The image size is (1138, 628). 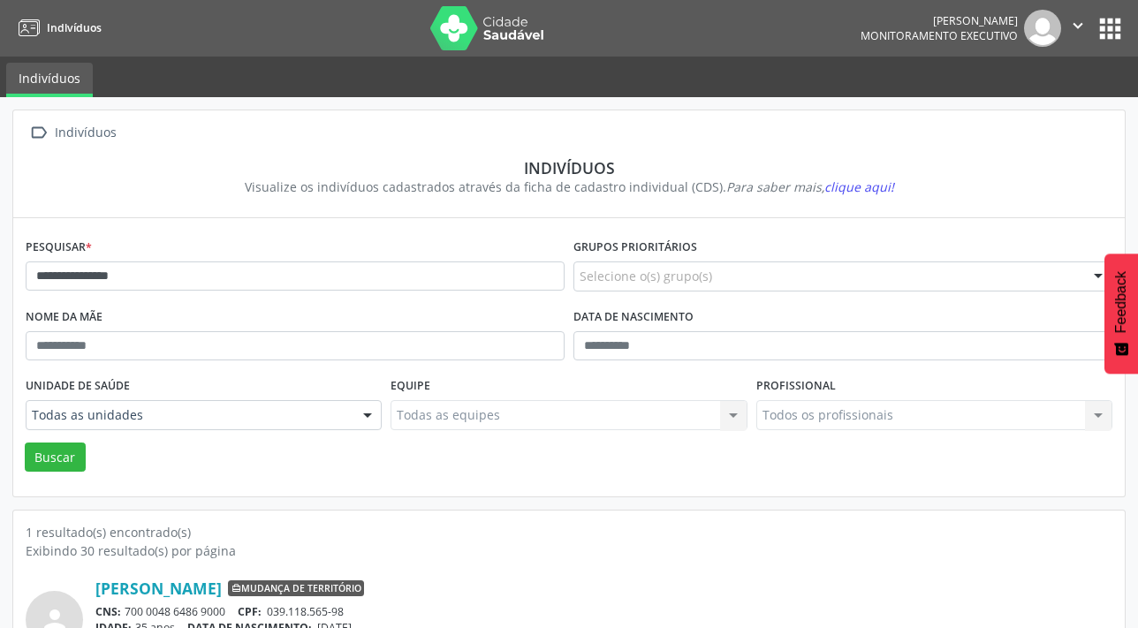 What do you see at coordinates (108, 611) in the screenshot?
I see `span: CNS:` at bounding box center [108, 611].